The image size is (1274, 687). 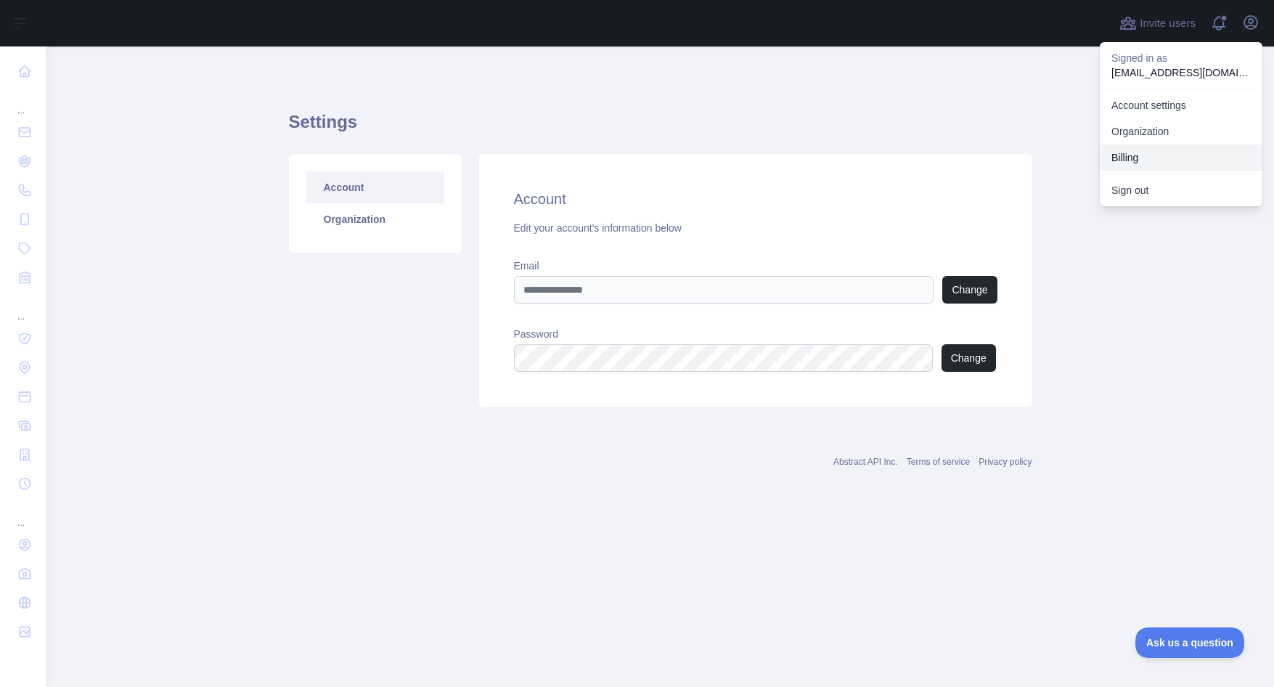 I want to click on a: Privacy policy, so click(x=1005, y=462).